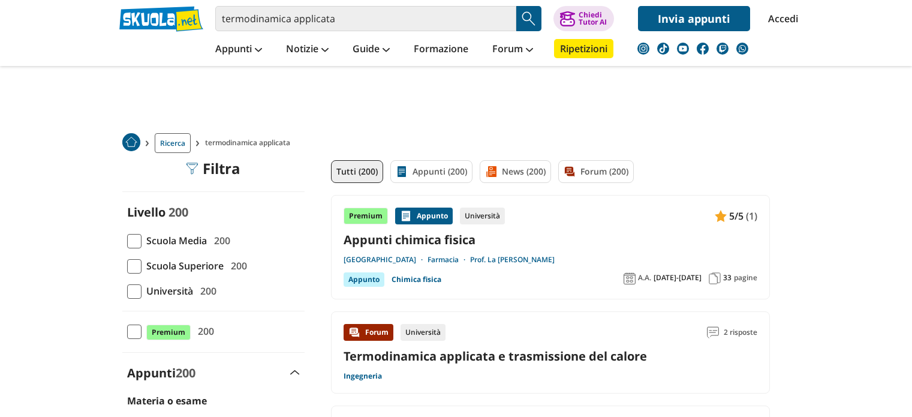 The height and width of the screenshot is (417, 912). Describe the element at coordinates (182, 266) in the screenshot. I see `span: Scuola Superiore` at that location.